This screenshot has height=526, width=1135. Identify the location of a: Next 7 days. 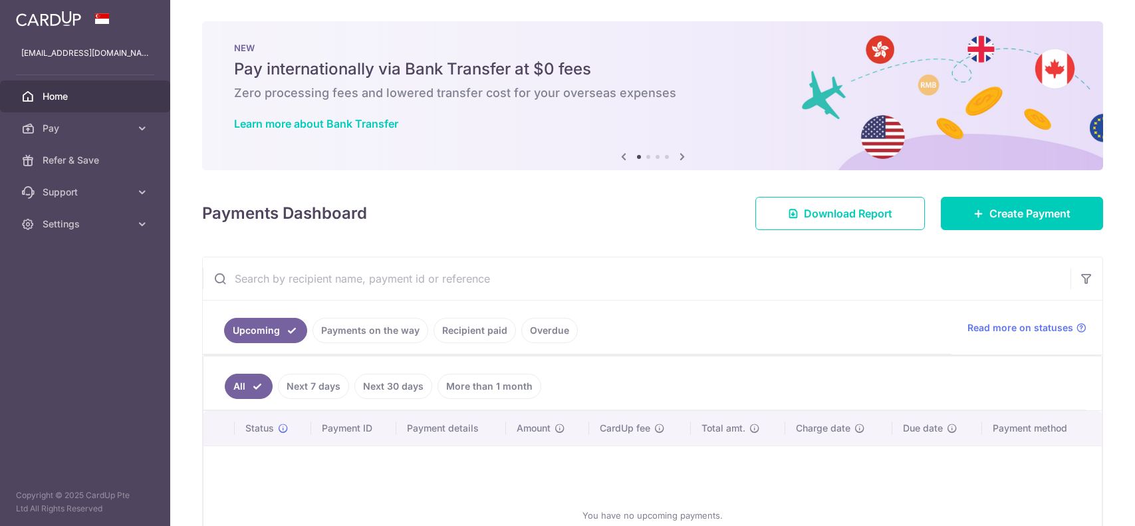
(313, 386).